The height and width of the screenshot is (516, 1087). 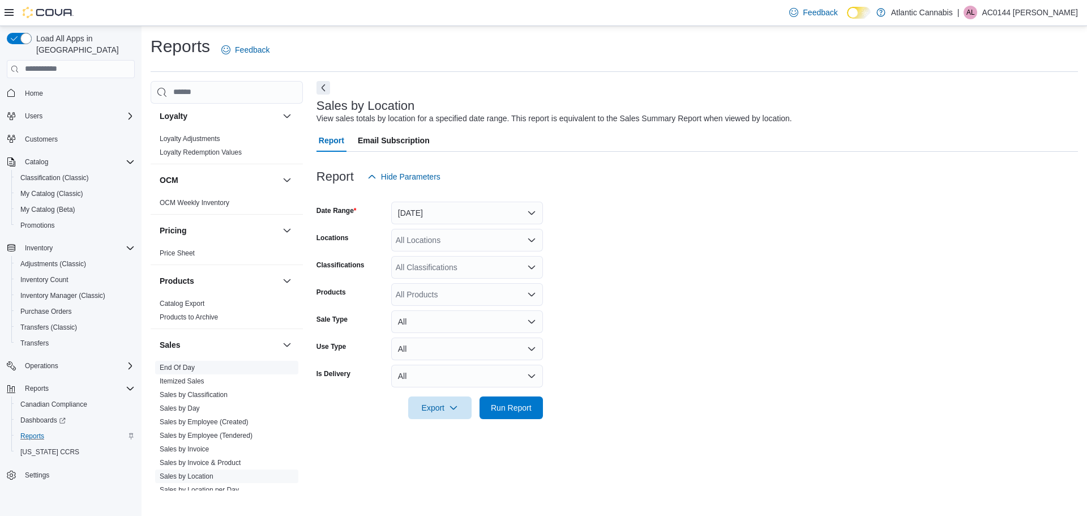 What do you see at coordinates (36, 162) in the screenshot?
I see `span: Catalog` at bounding box center [36, 162].